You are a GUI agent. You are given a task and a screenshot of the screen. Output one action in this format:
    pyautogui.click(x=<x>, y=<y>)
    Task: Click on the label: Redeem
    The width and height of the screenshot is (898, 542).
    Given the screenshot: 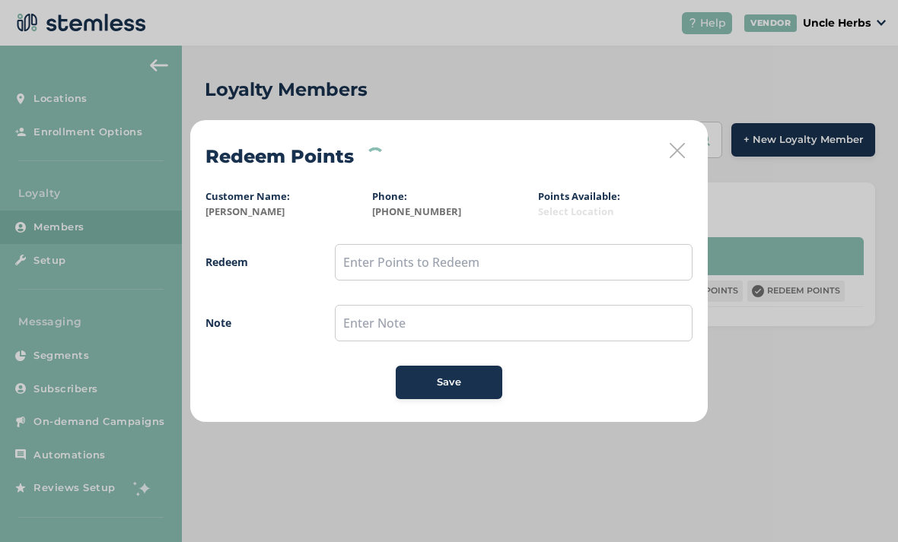 What is the action you would take?
    pyautogui.click(x=255, y=262)
    